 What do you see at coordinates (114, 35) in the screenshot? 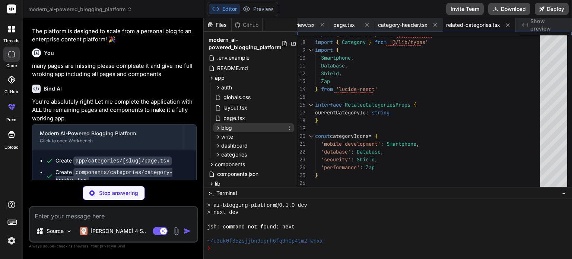
I see `p: The platform is designed to scale from a personal blog to an enterprise content platform! 🎉` at bounding box center [114, 35].